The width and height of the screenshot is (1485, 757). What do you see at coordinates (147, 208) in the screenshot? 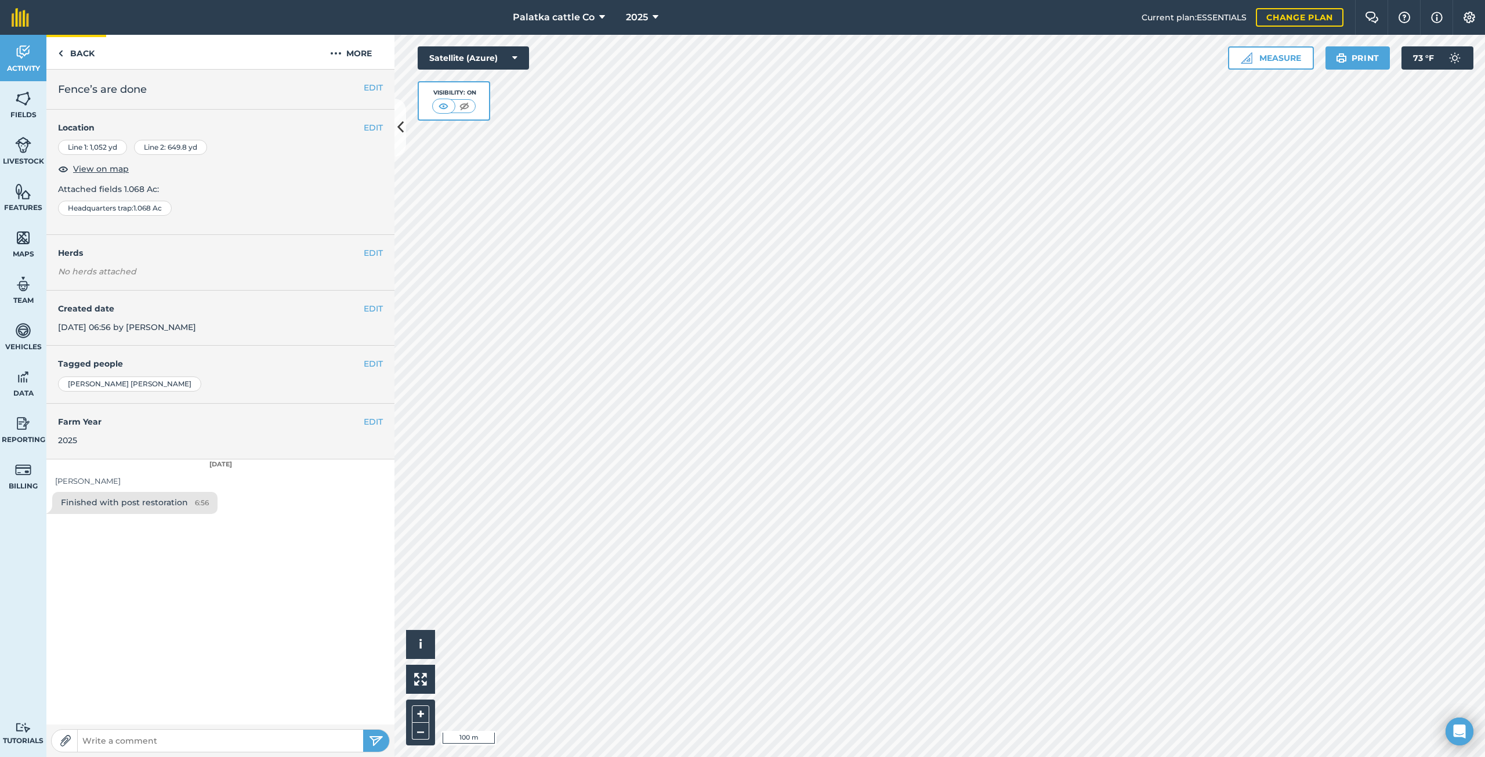
I see `span: : 1.068 Ac` at bounding box center [147, 208].